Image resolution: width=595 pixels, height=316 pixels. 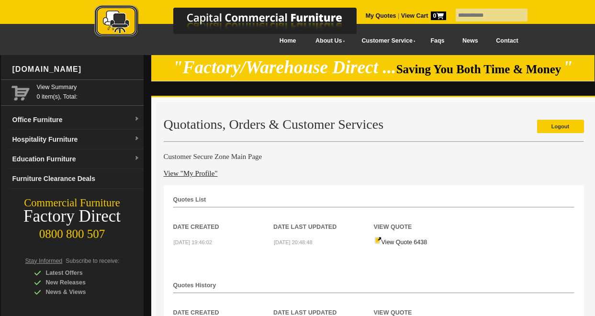 What do you see at coordinates (72, 232) in the screenshot?
I see `div: 0800 800 507` at bounding box center [72, 232].